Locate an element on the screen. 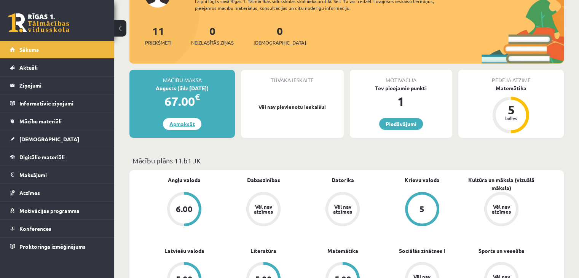 This screenshot has height=278, width=579. a: 5 is located at coordinates (422, 210).